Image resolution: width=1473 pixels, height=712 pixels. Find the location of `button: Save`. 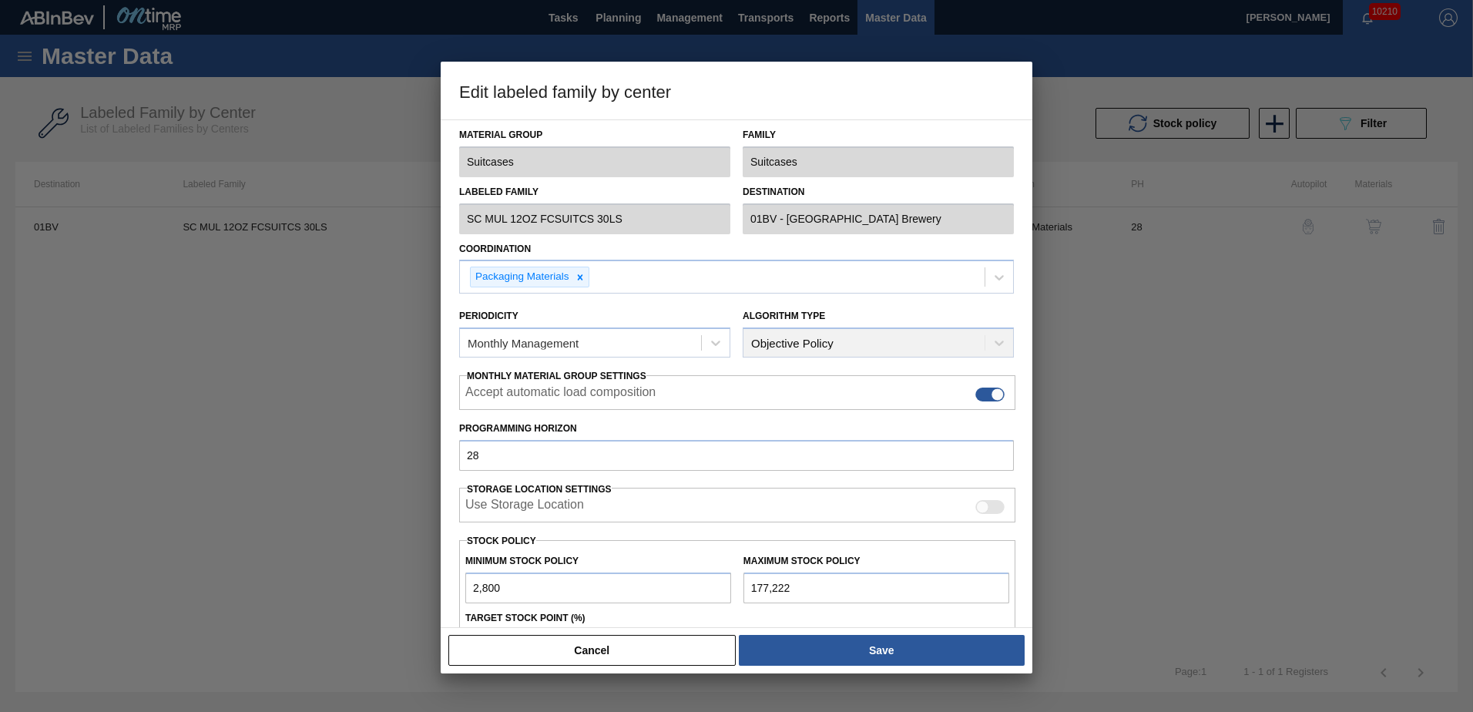

button: Save is located at coordinates (881, 650).